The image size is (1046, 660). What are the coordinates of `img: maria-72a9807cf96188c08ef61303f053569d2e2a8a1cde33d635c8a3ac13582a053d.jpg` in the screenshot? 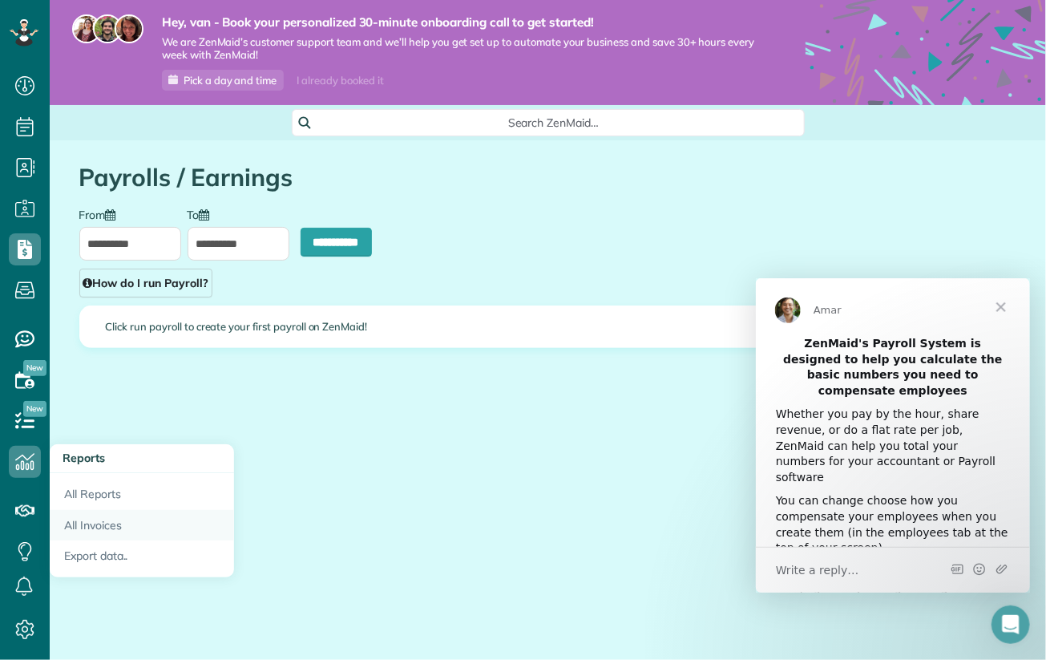 It's located at (87, 29).